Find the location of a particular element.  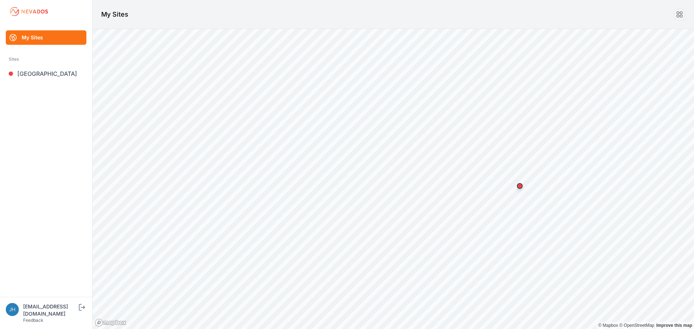

a: Mapbox logo is located at coordinates (111, 323).